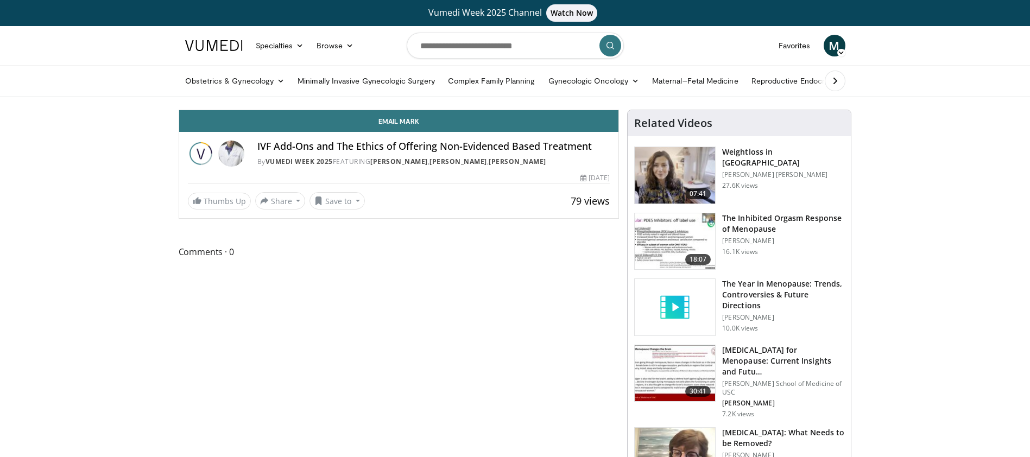 Image resolution: width=1030 pixels, height=457 pixels. What do you see at coordinates (698, 260) in the screenshot?
I see `span: 18:07` at bounding box center [698, 260].